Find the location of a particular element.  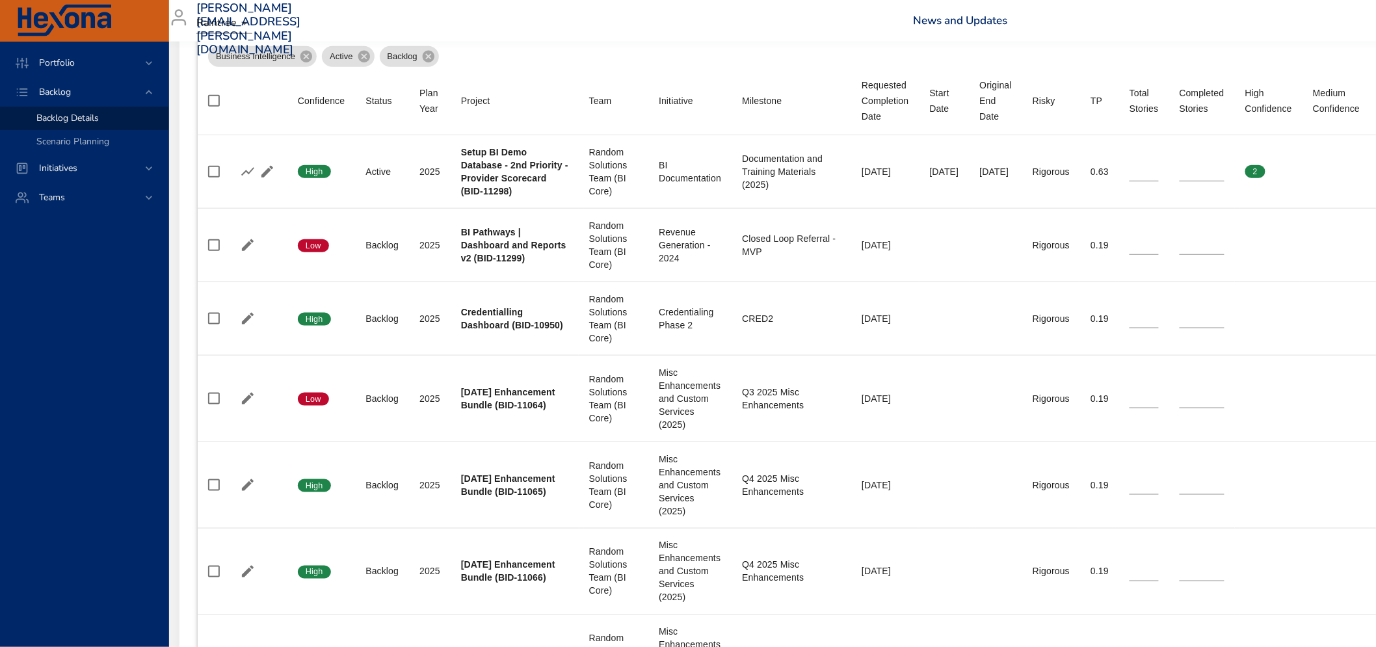

div: Revenue Generation - 2024 is located at coordinates (690, 245).